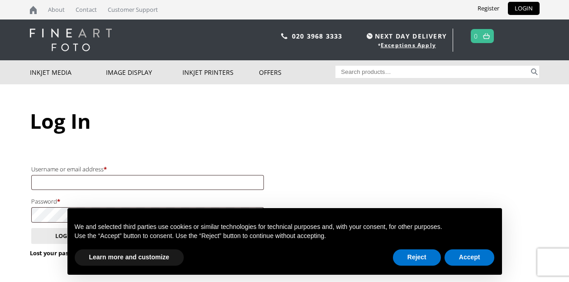 The width and height of the screenshot is (569, 282). What do you see at coordinates (284, 36) in the screenshot?
I see `img: phone.svg` at bounding box center [284, 36].